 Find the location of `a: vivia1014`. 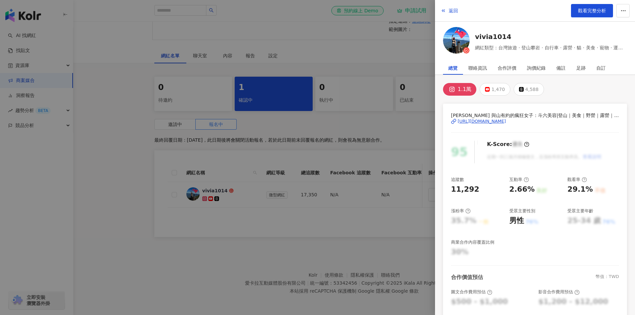

a: vivia1014 is located at coordinates (551, 37).